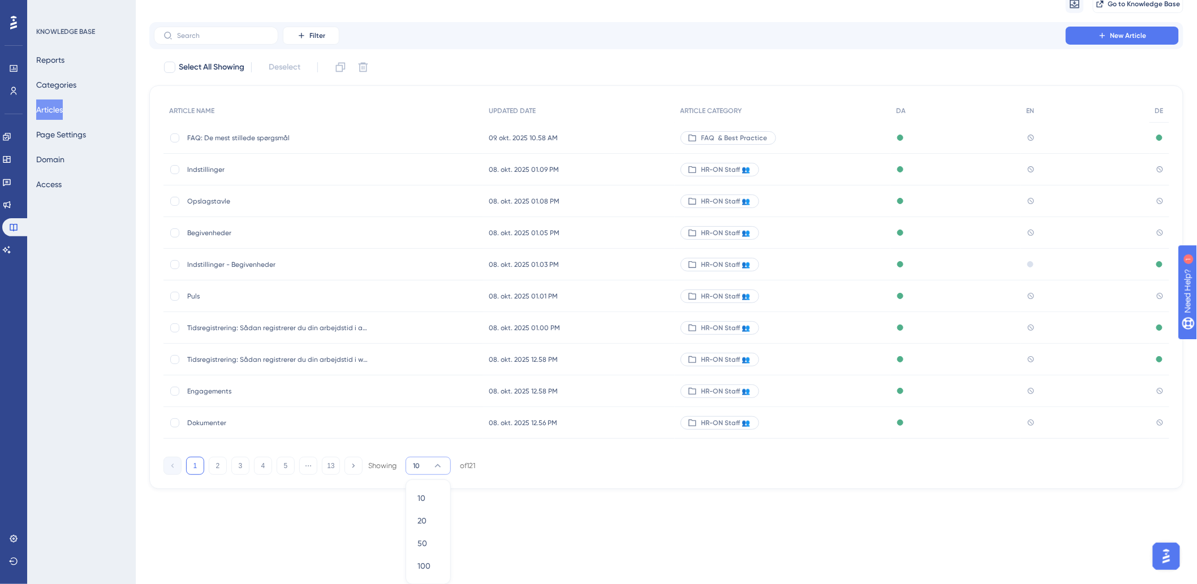 The height and width of the screenshot is (584, 1197). Describe the element at coordinates (512, 111) in the screenshot. I see `span: UPDATED DATE` at that location.